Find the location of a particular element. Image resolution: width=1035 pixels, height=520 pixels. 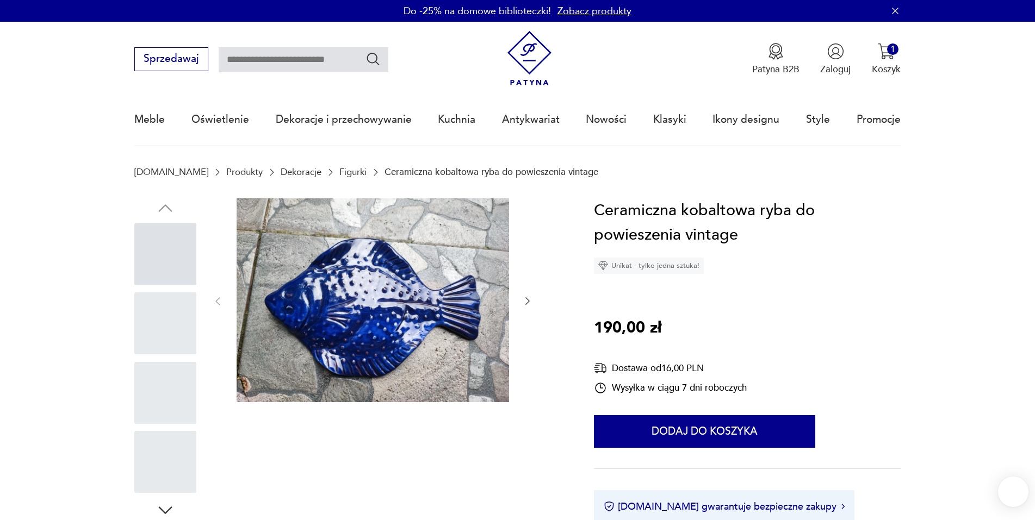

a: Produkty is located at coordinates (244, 172).